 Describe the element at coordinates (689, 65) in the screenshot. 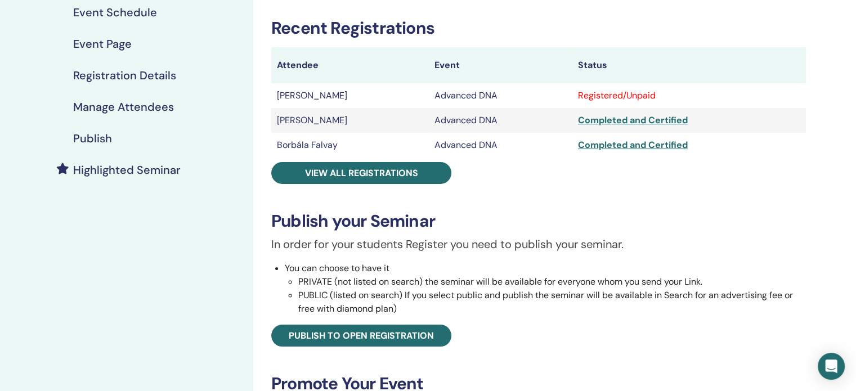

I see `th: Status` at that location.